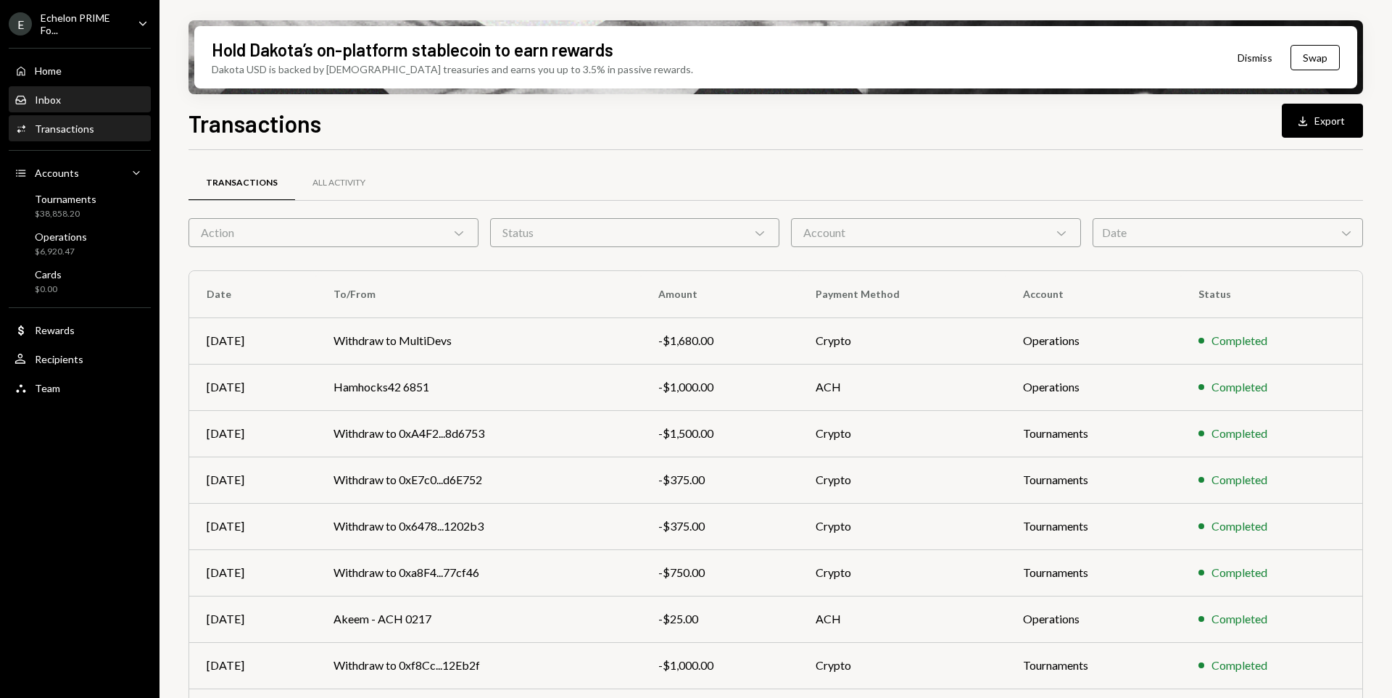 The image size is (1392, 698). Describe the element at coordinates (1315, 57) in the screenshot. I see `button: Swap` at that location.